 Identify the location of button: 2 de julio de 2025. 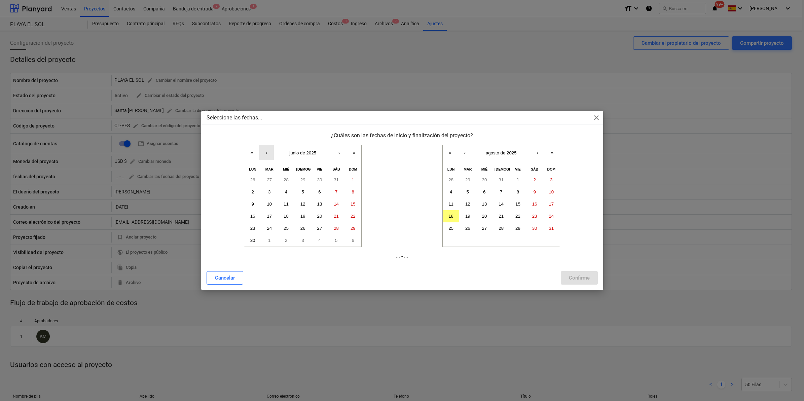
(286, 241).